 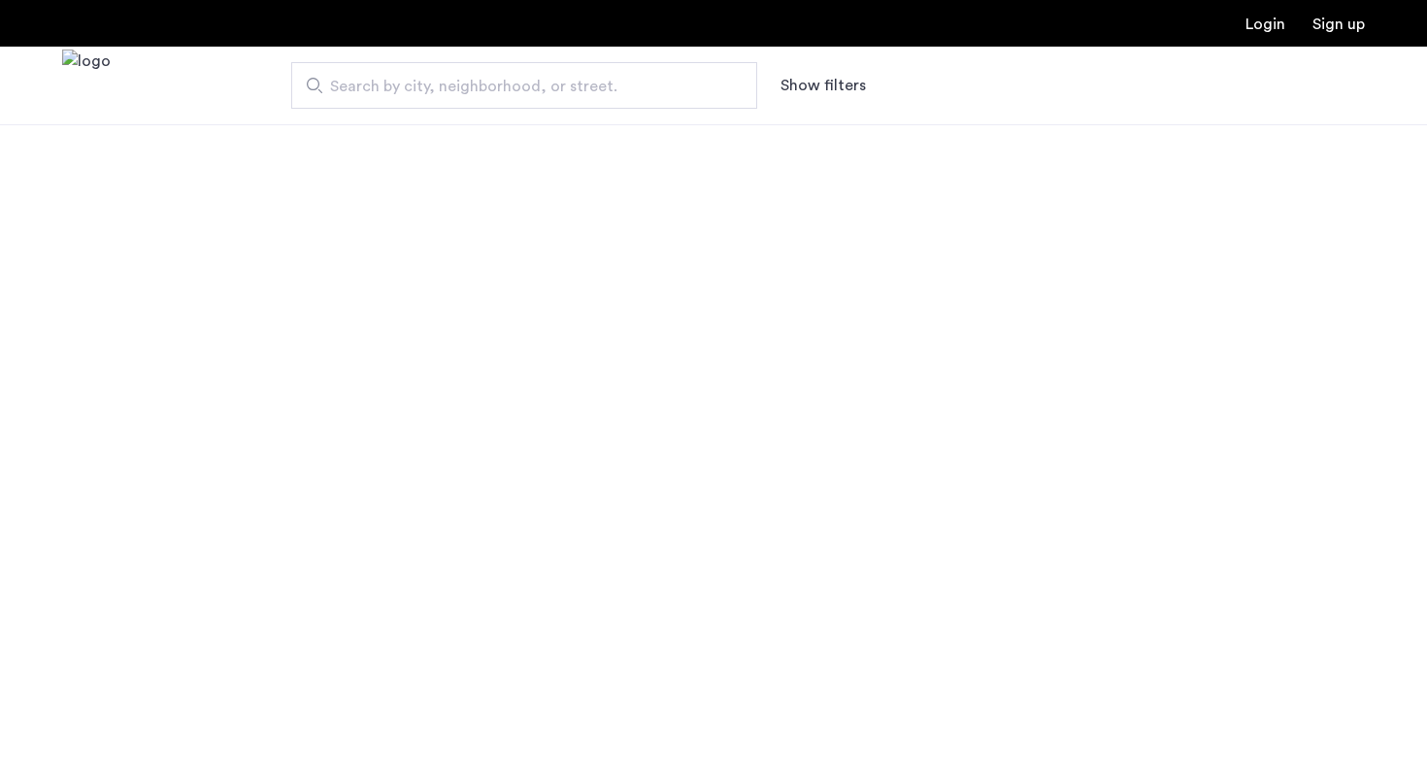 I want to click on span: Search by city, neighborhood, or street., so click(x=517, y=86).